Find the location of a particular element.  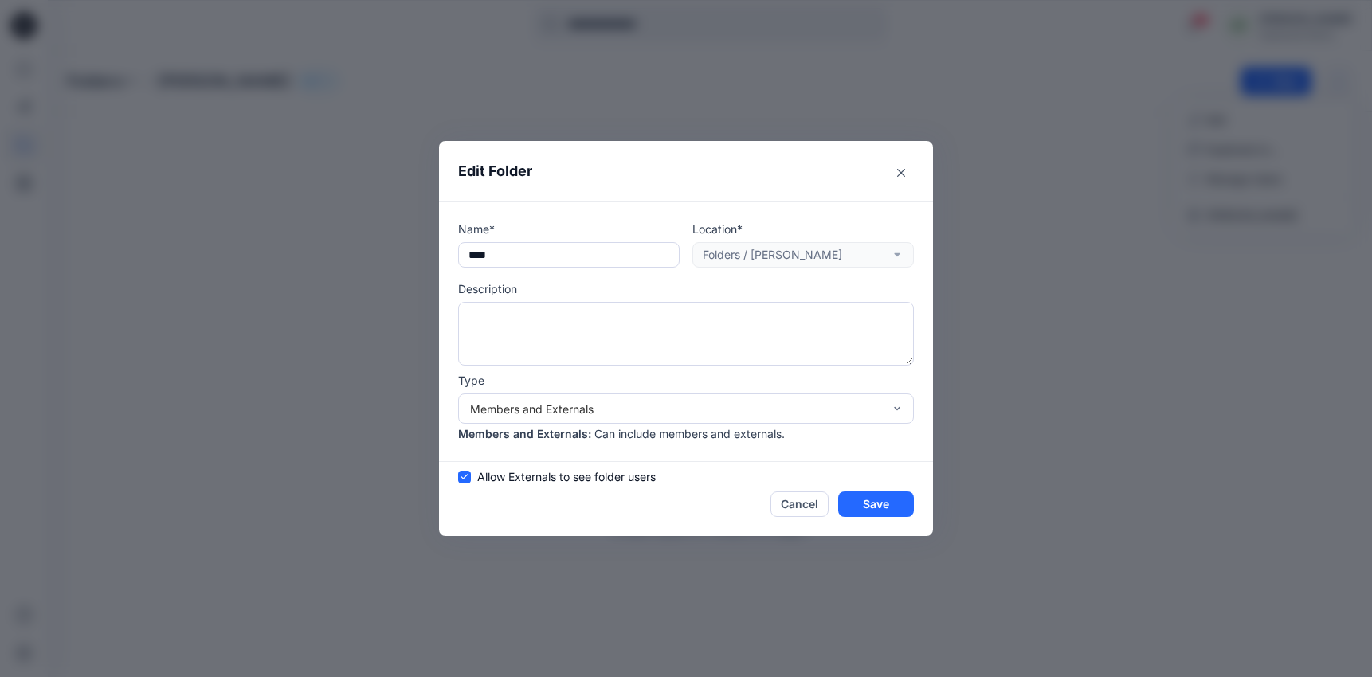

p: Description is located at coordinates (686, 288).